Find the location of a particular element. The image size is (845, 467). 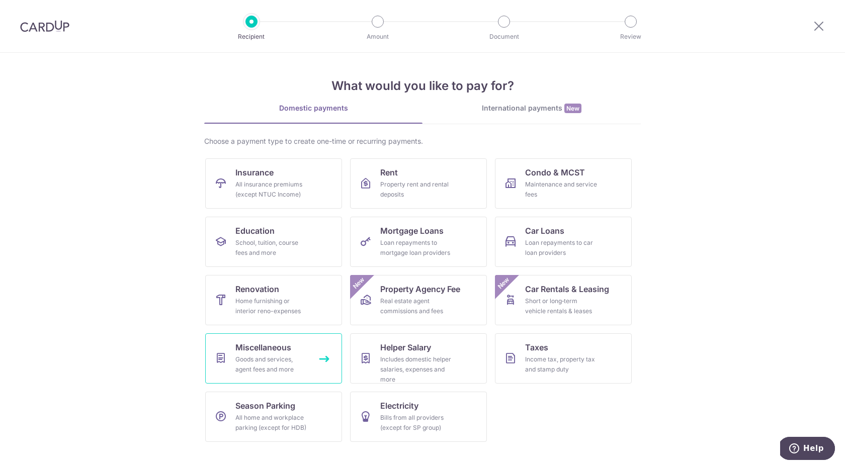

span: Car Loans is located at coordinates (545, 231).